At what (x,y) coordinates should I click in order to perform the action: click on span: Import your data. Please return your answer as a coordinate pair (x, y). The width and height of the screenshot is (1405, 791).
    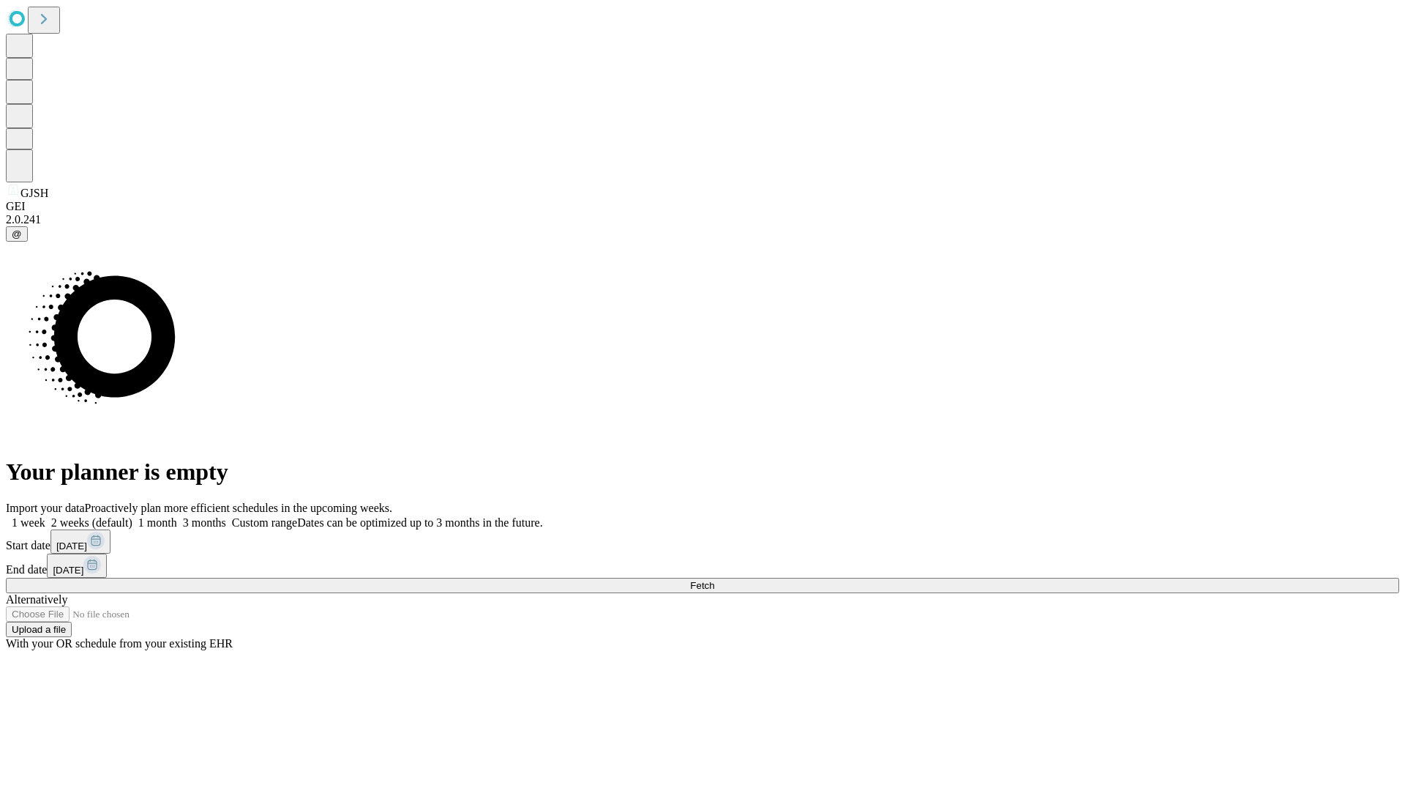
    Looking at the image, I should click on (45, 507).